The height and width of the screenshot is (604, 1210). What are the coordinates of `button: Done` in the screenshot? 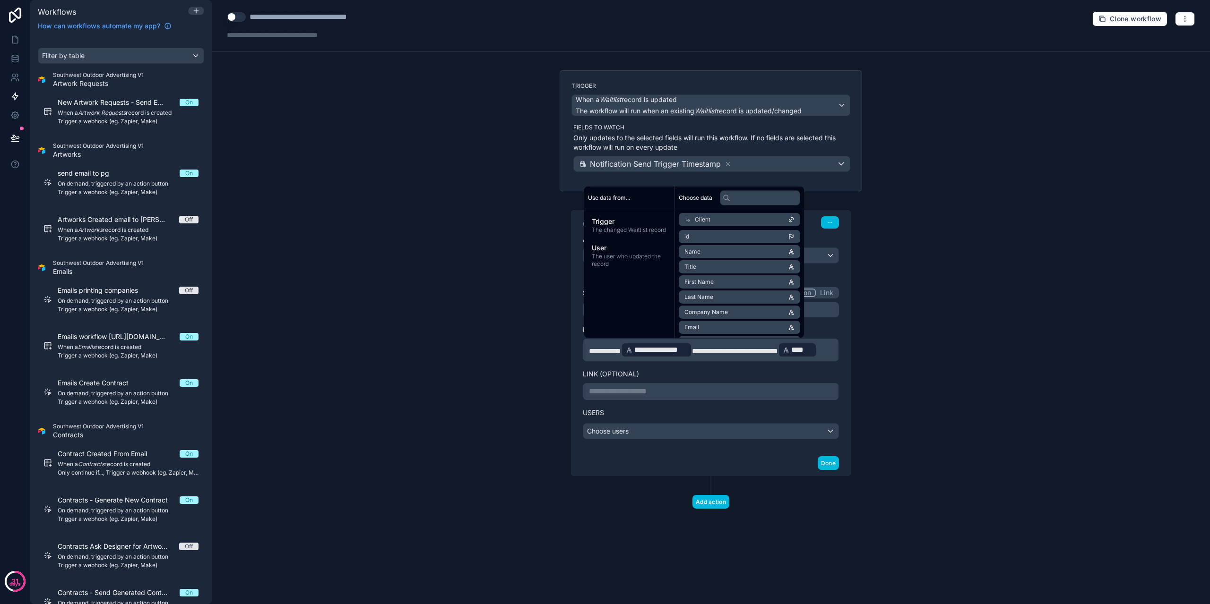 It's located at (828, 463).